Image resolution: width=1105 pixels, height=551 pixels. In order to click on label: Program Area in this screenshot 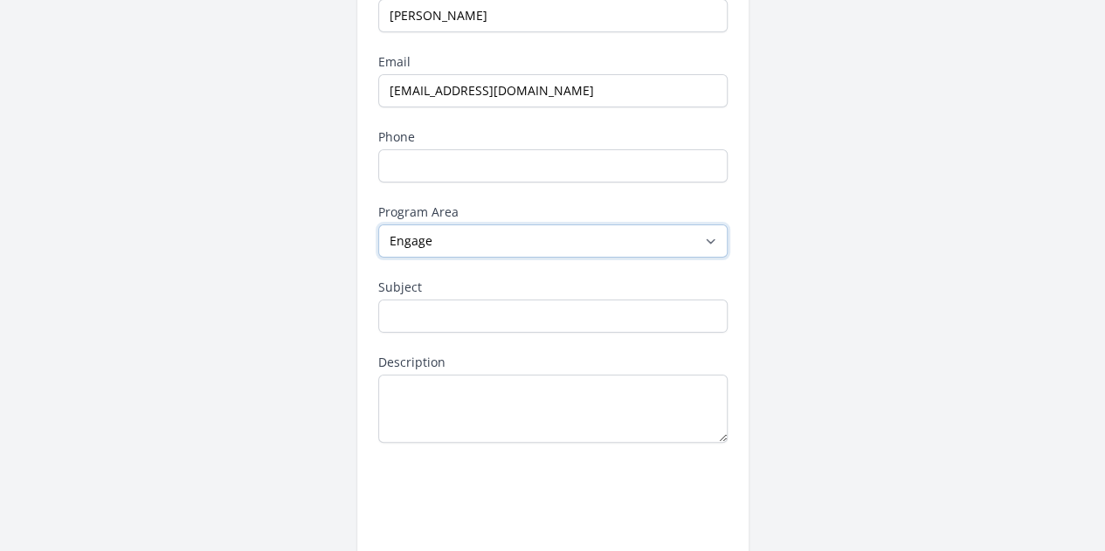, I will do `click(553, 212)`.